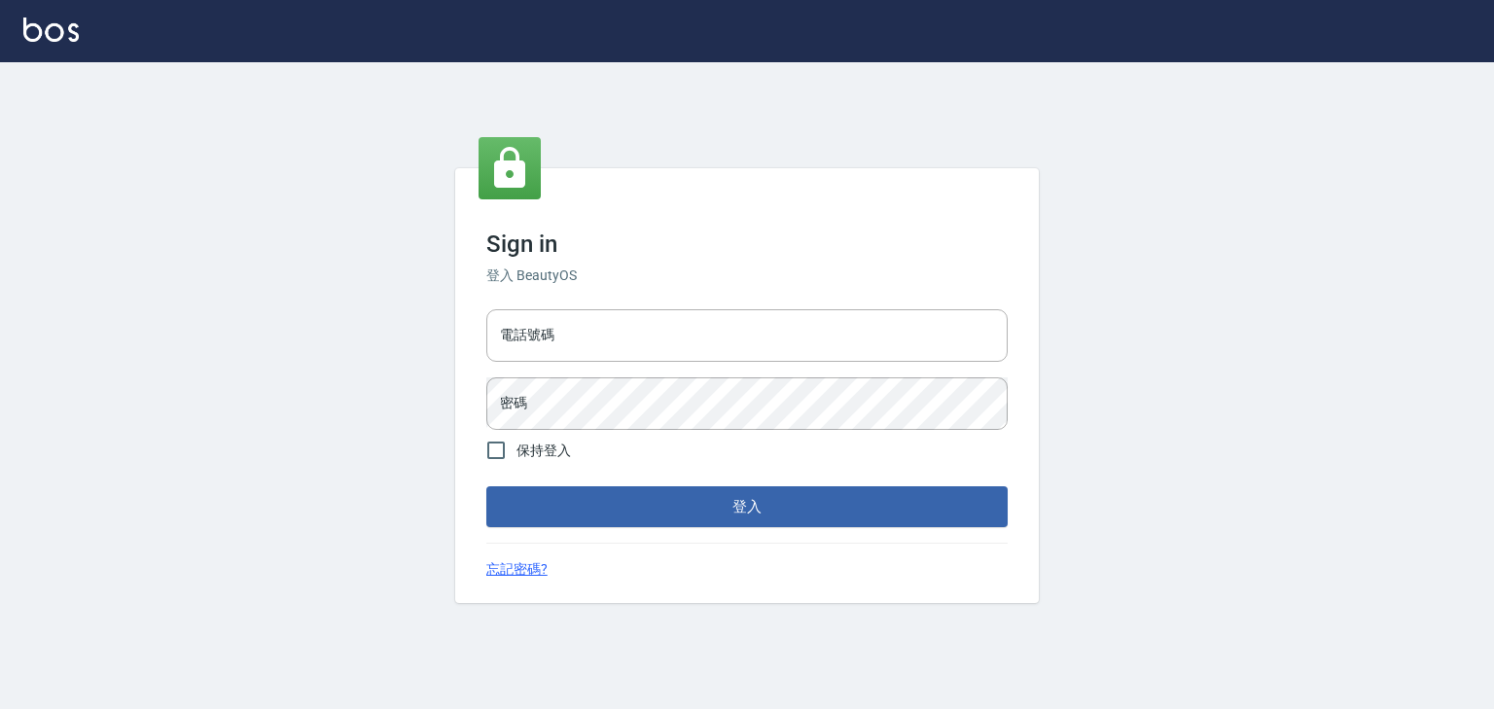 The width and height of the screenshot is (1494, 709). Describe the element at coordinates (747, 507) in the screenshot. I see `button: 登入` at that location.